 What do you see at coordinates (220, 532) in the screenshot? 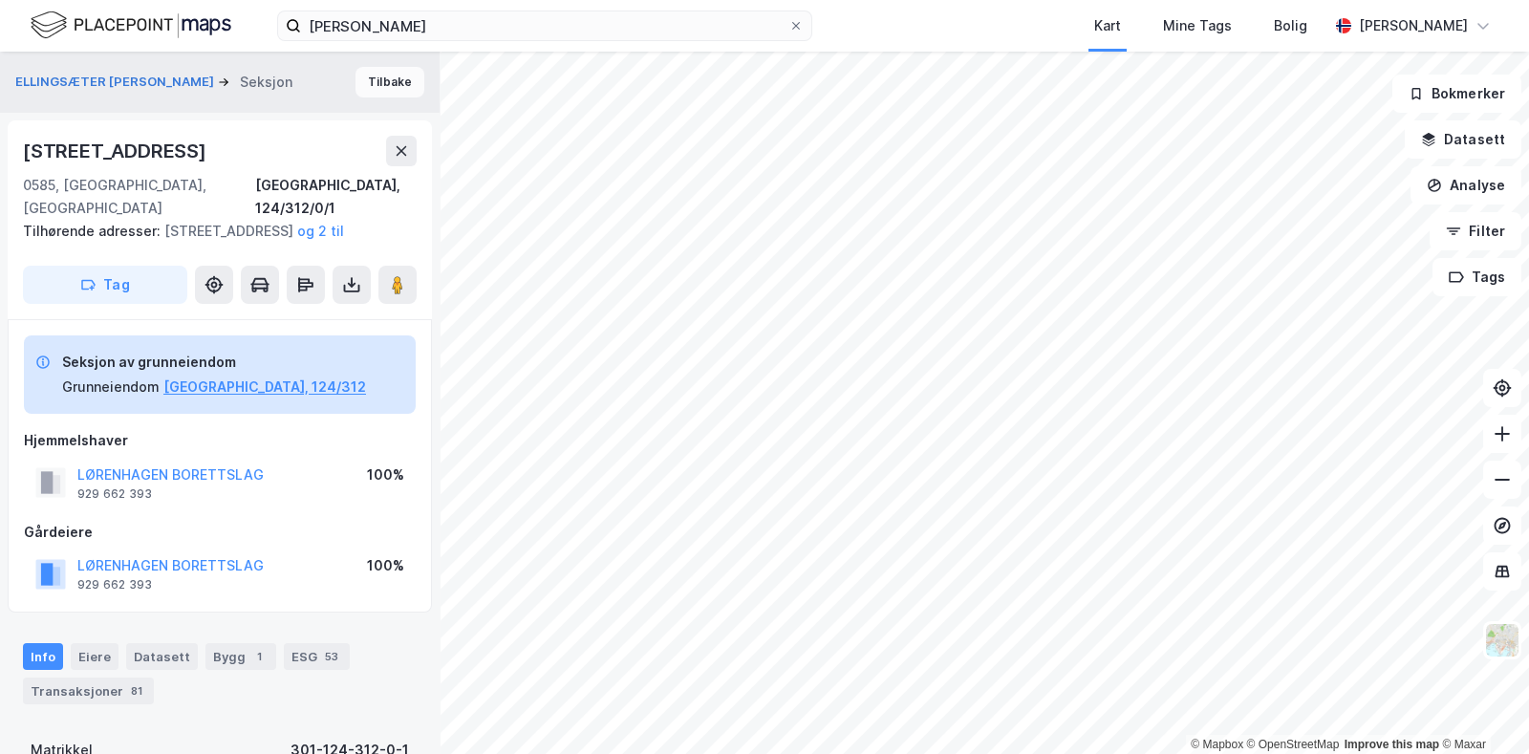
I see `div: Gårdeiere` at bounding box center [220, 532].